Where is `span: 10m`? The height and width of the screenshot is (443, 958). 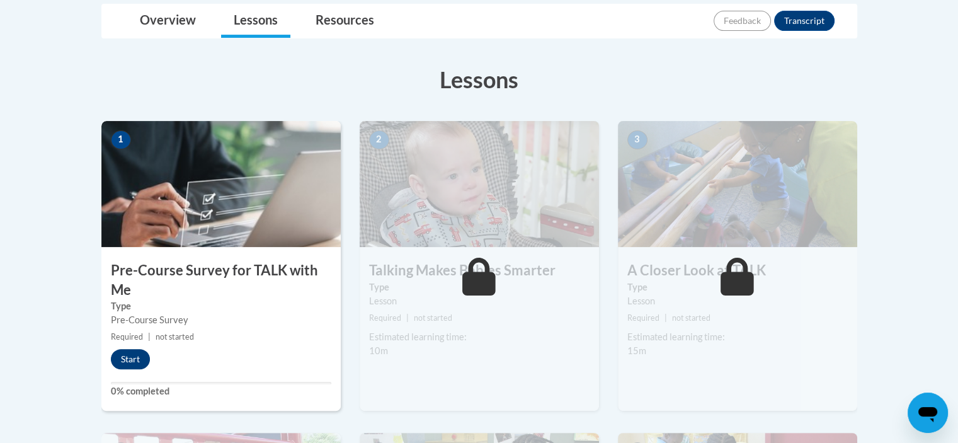
span: 10m is located at coordinates (378, 350).